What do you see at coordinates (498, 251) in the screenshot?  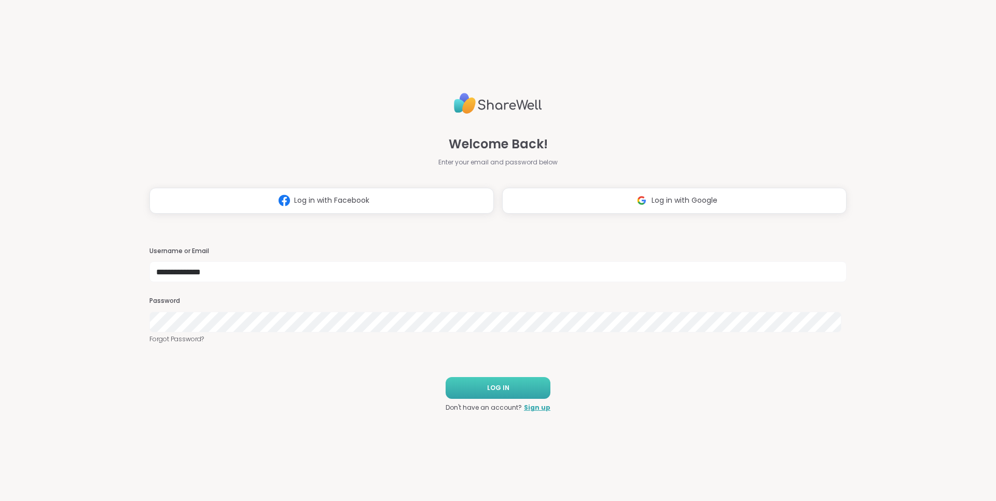 I see `h3: Username or Email` at bounding box center [498, 251].